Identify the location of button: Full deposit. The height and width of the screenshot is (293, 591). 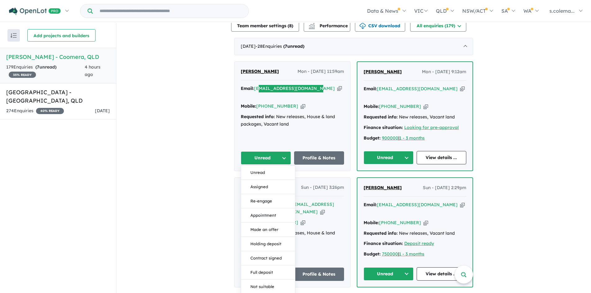
(268, 273).